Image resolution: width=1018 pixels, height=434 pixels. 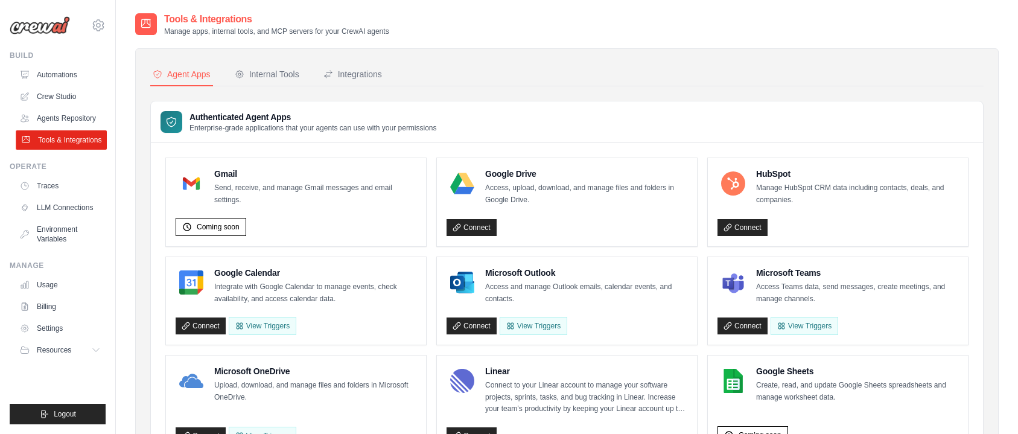 What do you see at coordinates (191, 282) in the screenshot?
I see `img: Google Calendar Logo` at bounding box center [191, 282].